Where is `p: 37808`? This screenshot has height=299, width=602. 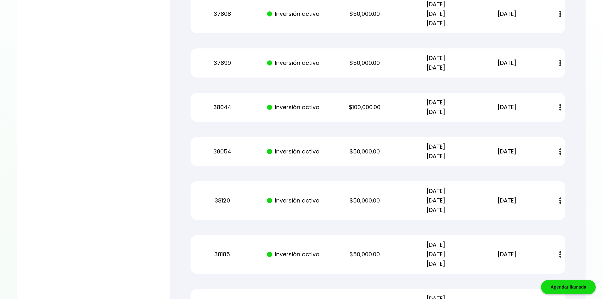 p: 37808 is located at coordinates (222, 14).